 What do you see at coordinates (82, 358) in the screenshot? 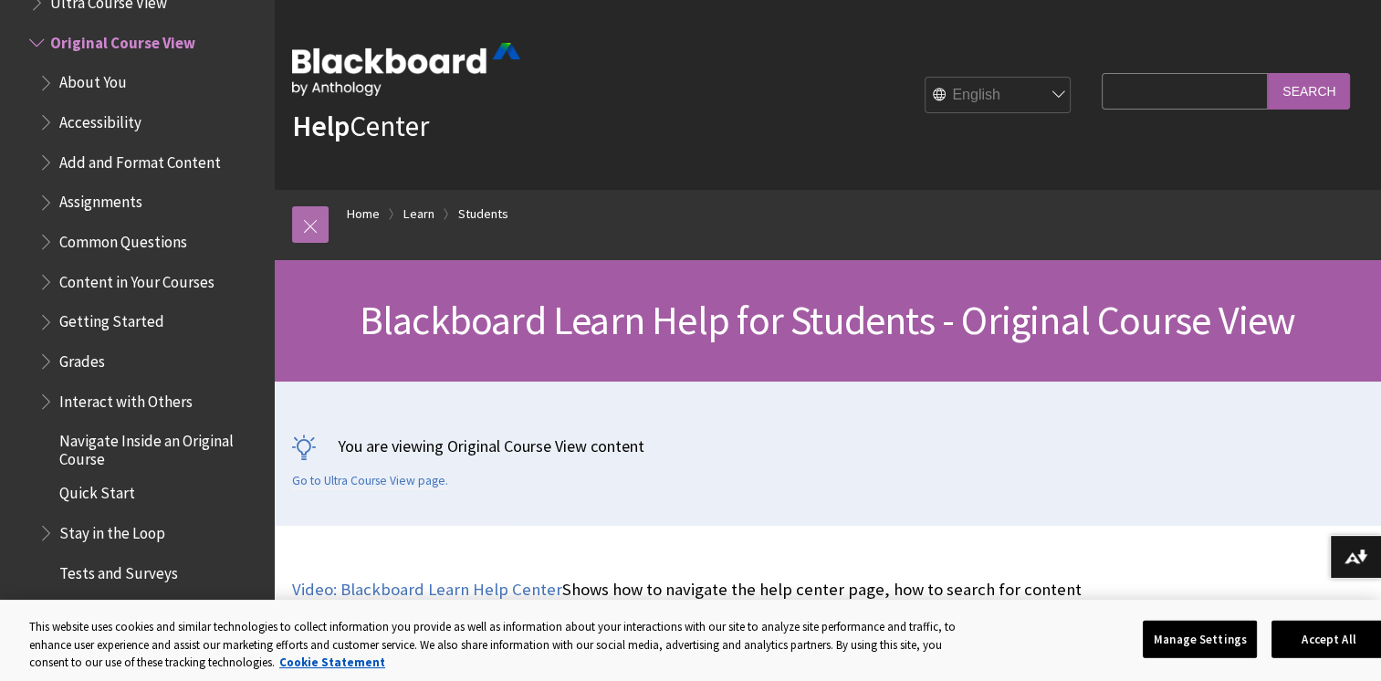
I see `span: Grades` at bounding box center [82, 358].